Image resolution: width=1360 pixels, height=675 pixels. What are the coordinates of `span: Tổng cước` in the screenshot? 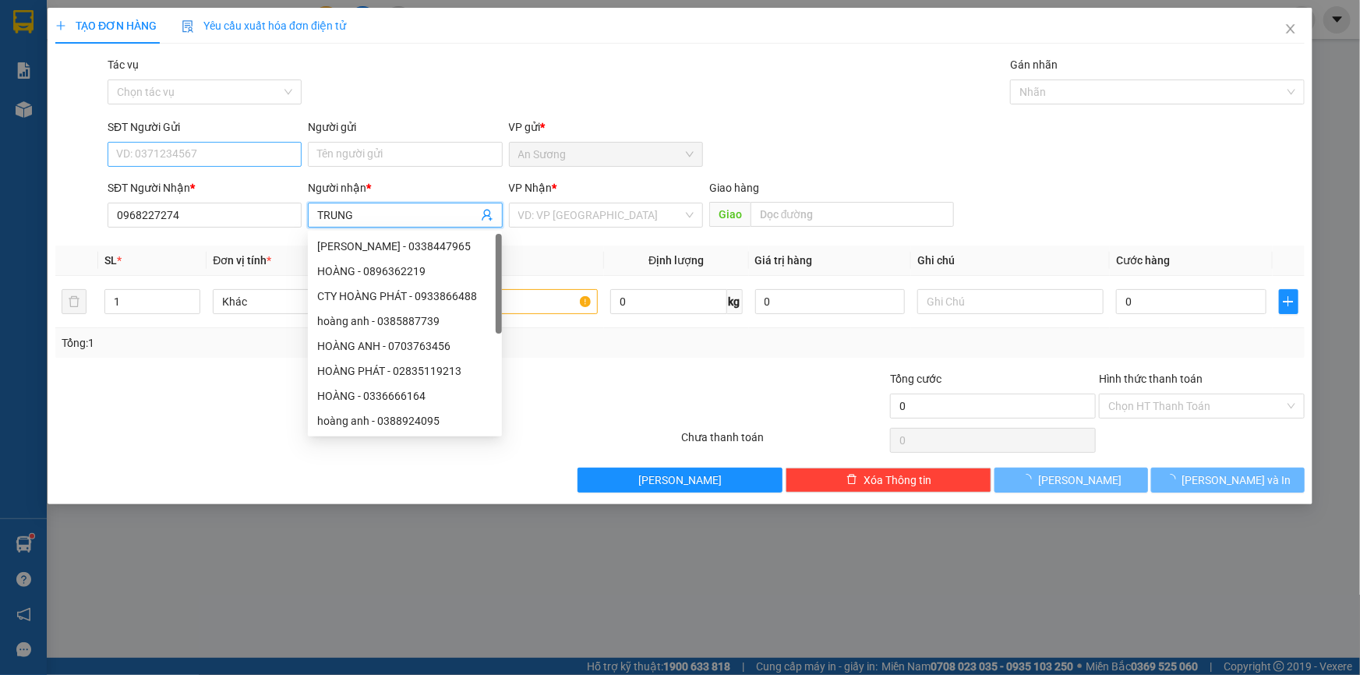 It's located at (916, 379).